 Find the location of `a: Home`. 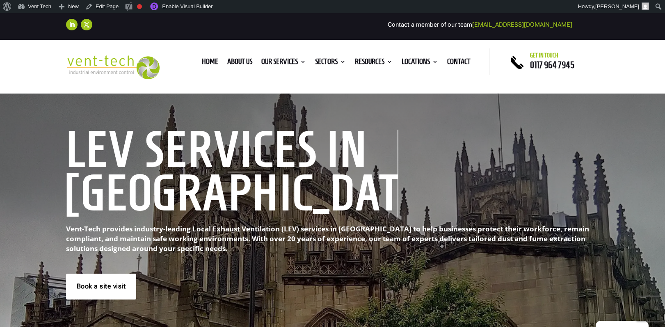

a: Home is located at coordinates (210, 63).